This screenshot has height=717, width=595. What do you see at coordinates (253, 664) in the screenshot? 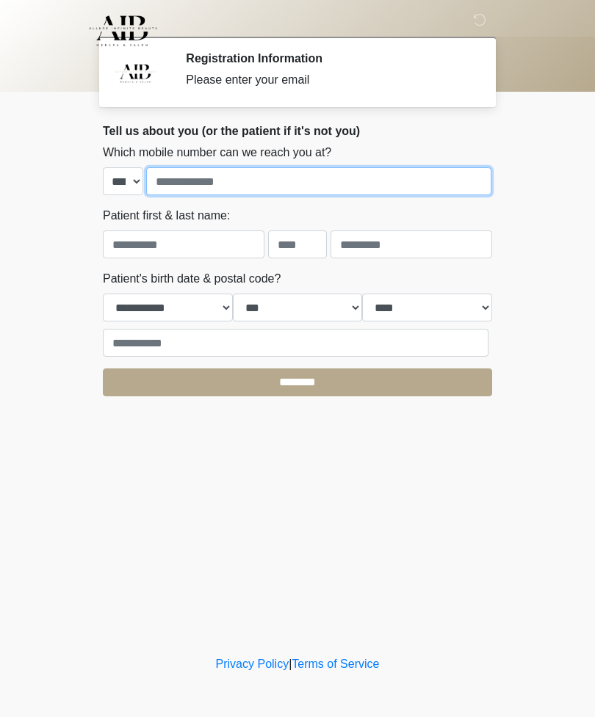
I see `a: Privacy Policy` at bounding box center [253, 664].